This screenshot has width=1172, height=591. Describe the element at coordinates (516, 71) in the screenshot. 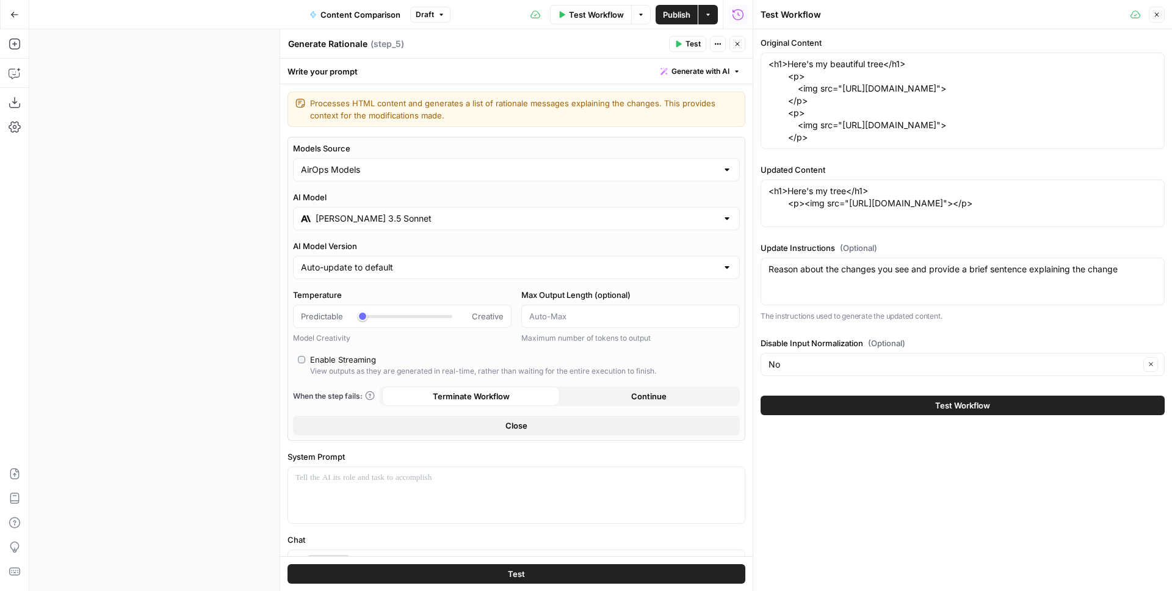

I see `div: Write your prompt` at that location.